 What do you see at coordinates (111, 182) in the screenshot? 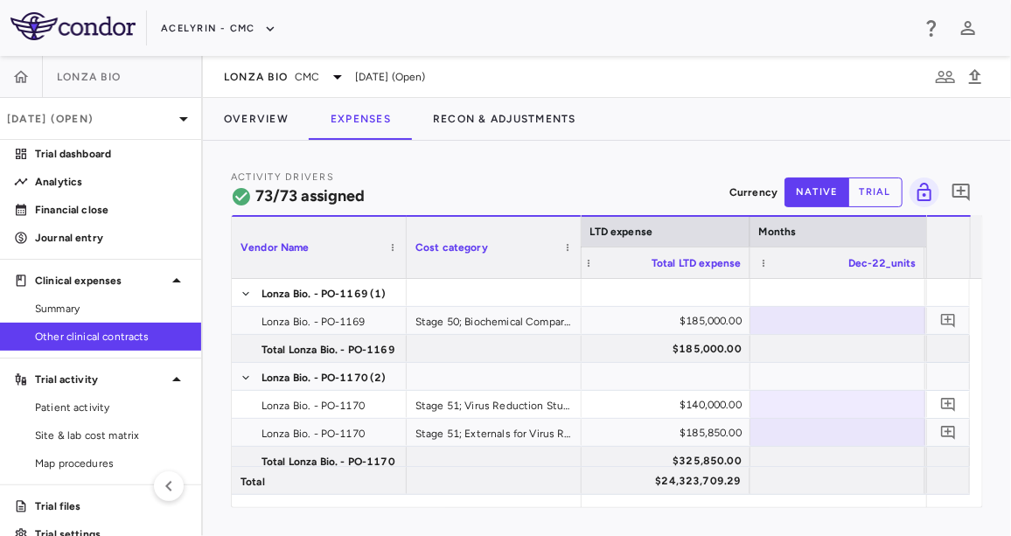
I see `p: Analytics` at bounding box center [111, 182].